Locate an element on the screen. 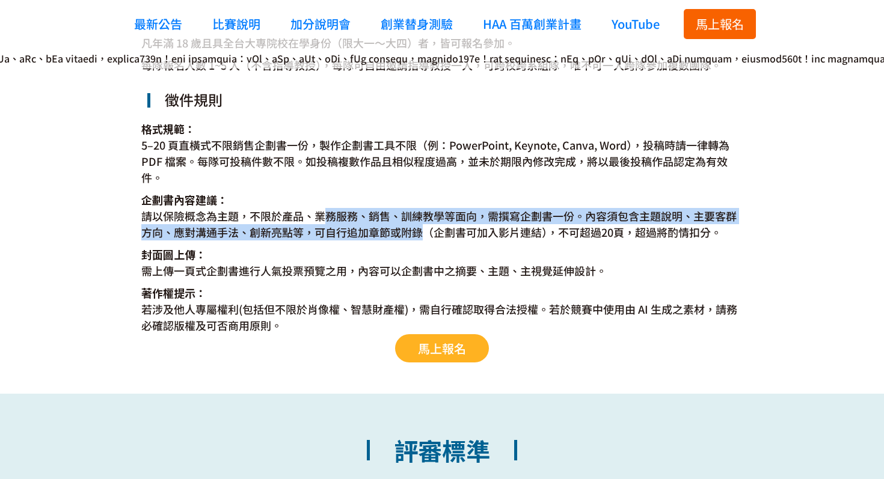 Image resolution: width=884 pixels, height=479 pixels. span: HAA 百萬創業計畫 is located at coordinates (532, 23).